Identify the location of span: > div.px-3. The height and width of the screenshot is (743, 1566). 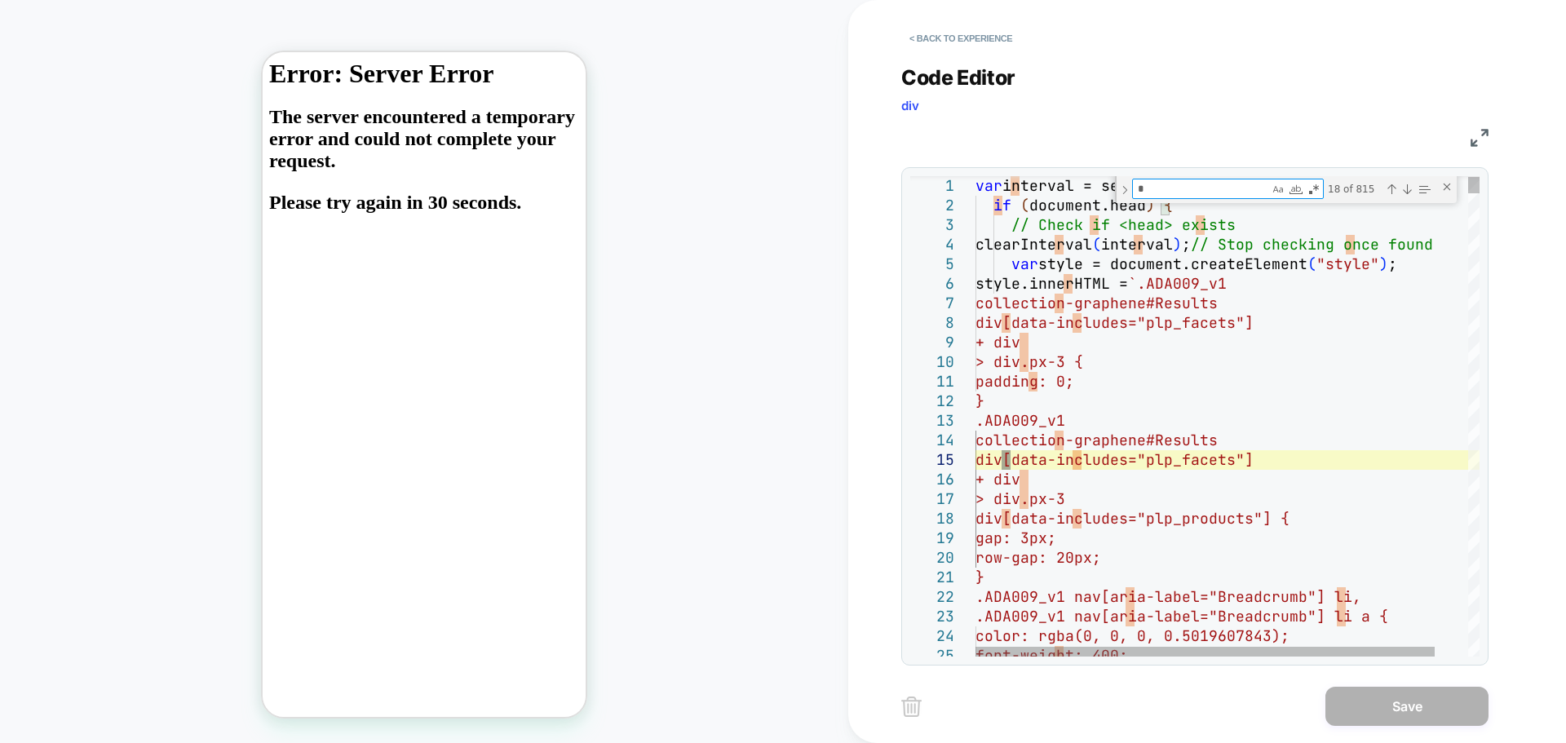
(1020, 498).